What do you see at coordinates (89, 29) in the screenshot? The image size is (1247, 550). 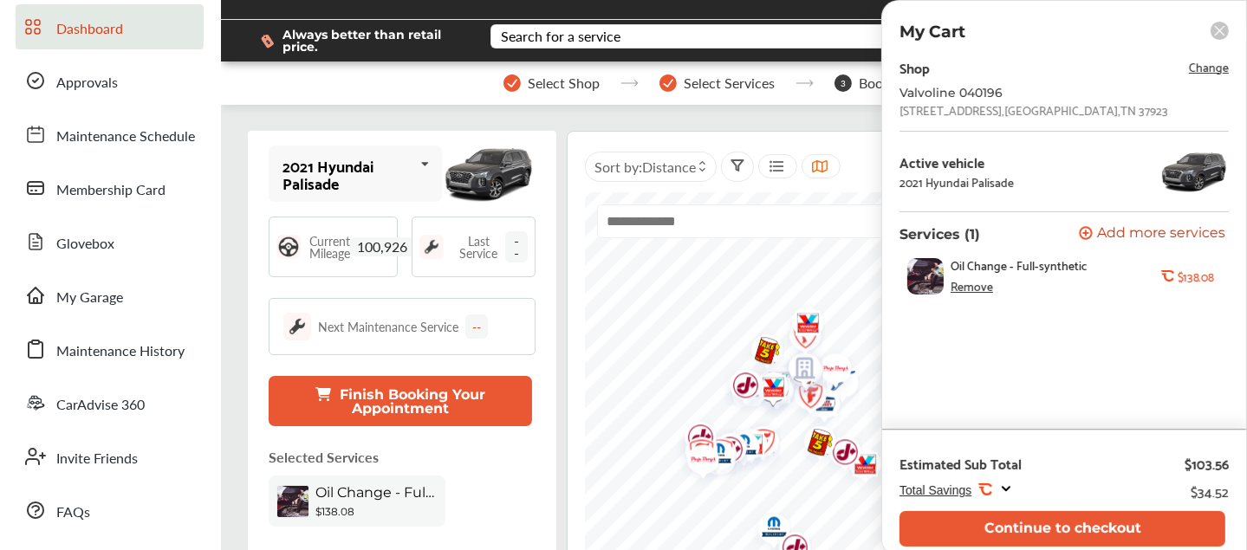 I see `span: Dashboard` at bounding box center [89, 29].